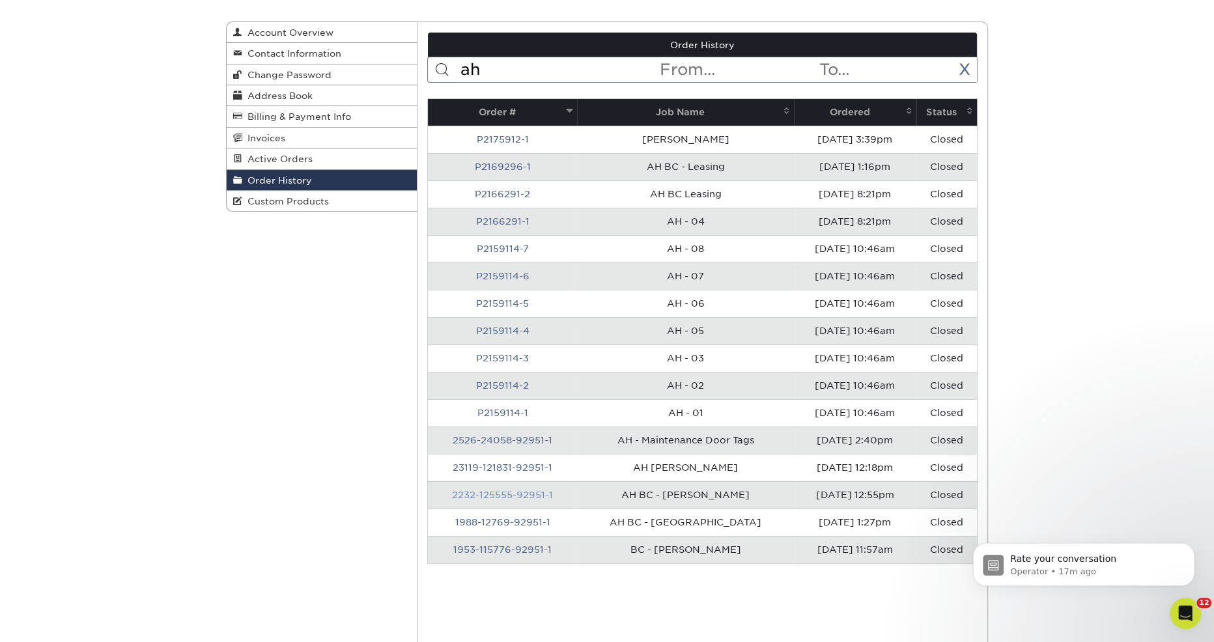  What do you see at coordinates (502, 495) in the screenshot?
I see `a: 2232-125555-92951-1` at bounding box center [502, 495].